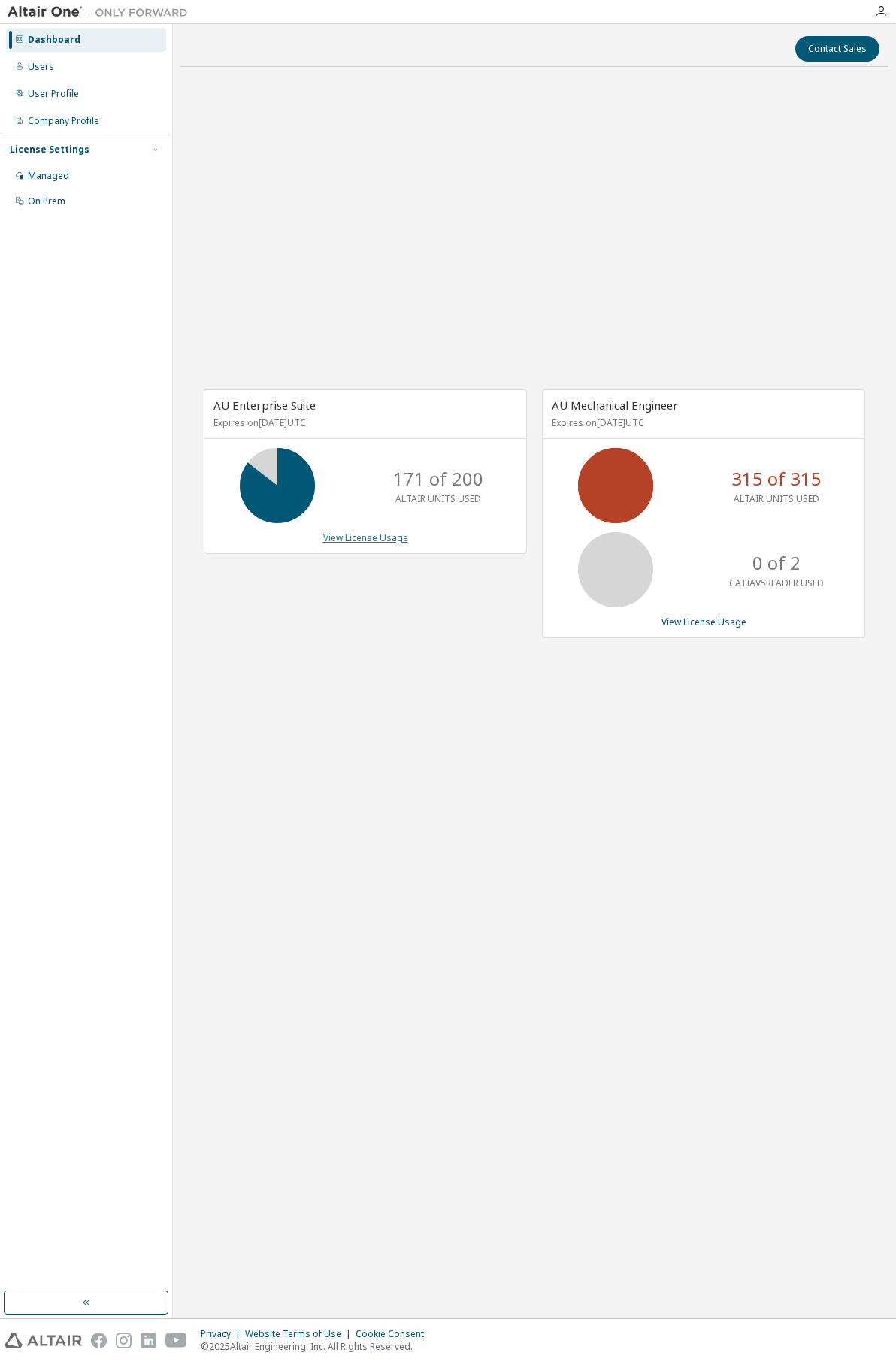  Describe the element at coordinates (438, 479) in the screenshot. I see `p: 171 of 200` at that location.